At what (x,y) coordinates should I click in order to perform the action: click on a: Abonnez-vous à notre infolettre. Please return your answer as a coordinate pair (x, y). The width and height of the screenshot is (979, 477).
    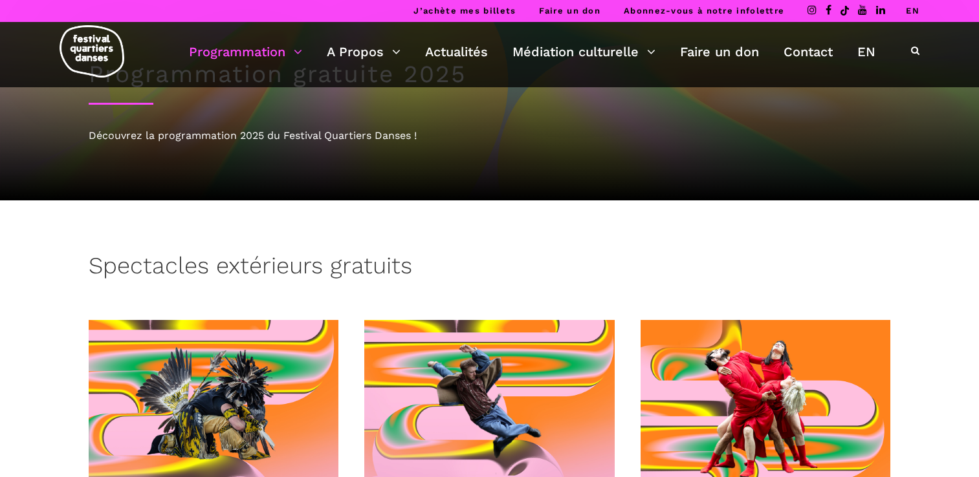
    Looking at the image, I should click on (704, 10).